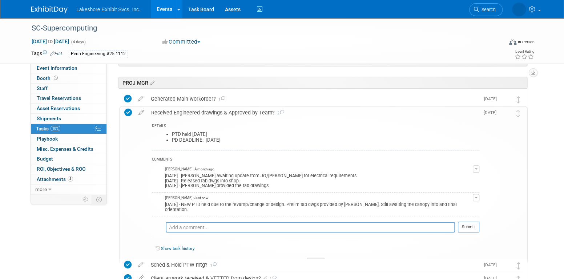 The image size is (564, 279). Describe the element at coordinates (69, 68) in the screenshot. I see `a: Event Information` at that location.